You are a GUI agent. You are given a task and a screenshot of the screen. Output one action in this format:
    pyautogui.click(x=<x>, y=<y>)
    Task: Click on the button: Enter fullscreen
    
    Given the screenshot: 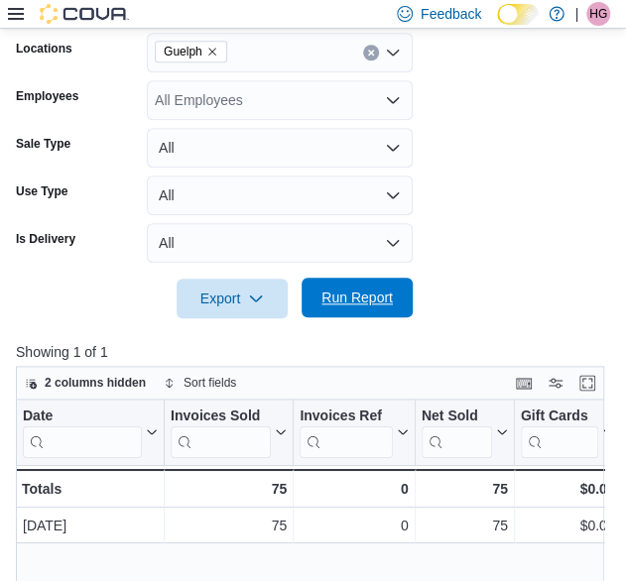 What is the action you would take?
    pyautogui.click(x=587, y=383)
    